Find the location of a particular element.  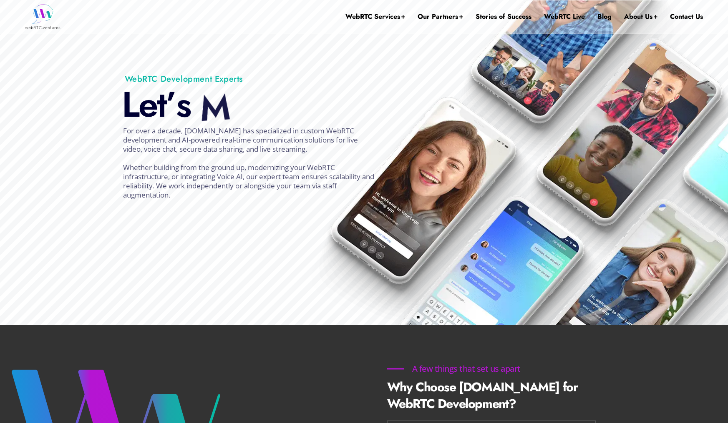

h6: A few things that set us apart is located at coordinates (466, 369).